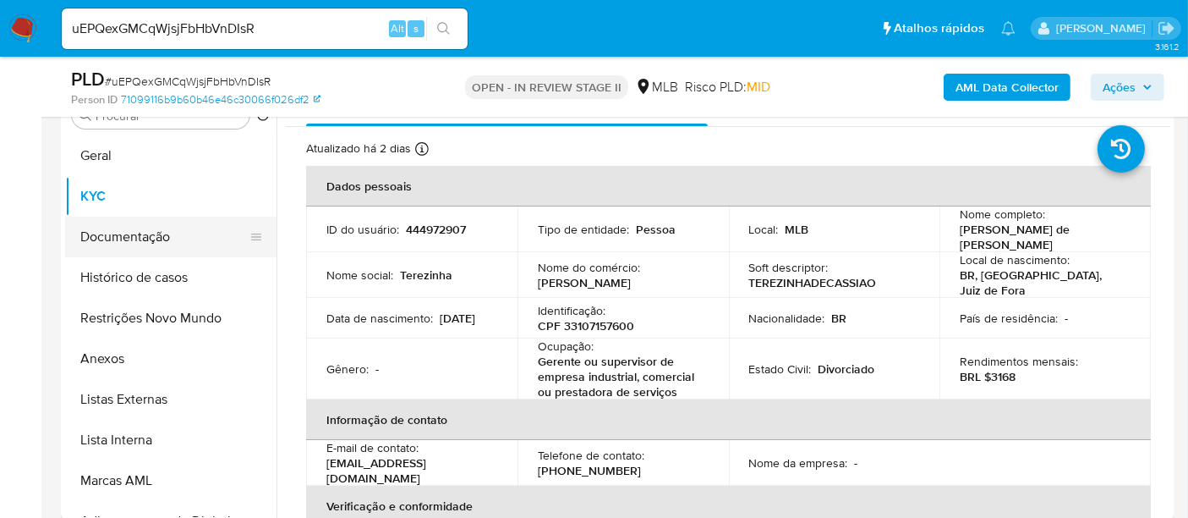 Image resolution: width=1188 pixels, height=518 pixels. What do you see at coordinates (620, 376) in the screenshot?
I see `p: Gerente ou supervisor de empresa industrial, comercial ou prestadora de serviços` at bounding box center [620, 376].